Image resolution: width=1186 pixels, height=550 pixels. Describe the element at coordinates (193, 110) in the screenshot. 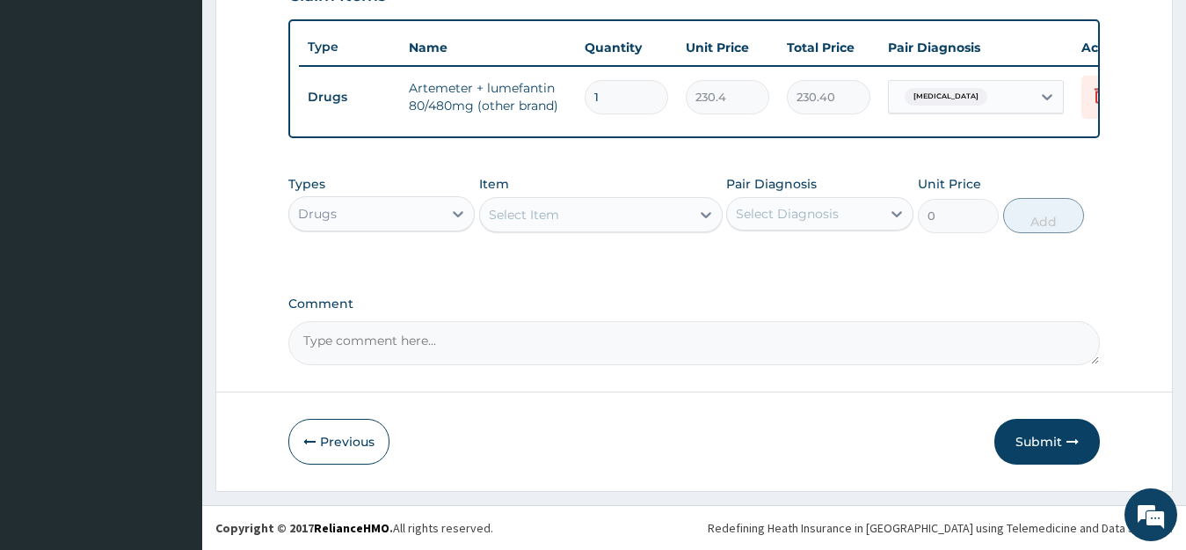

I see `div: Chat with us now` at that location.